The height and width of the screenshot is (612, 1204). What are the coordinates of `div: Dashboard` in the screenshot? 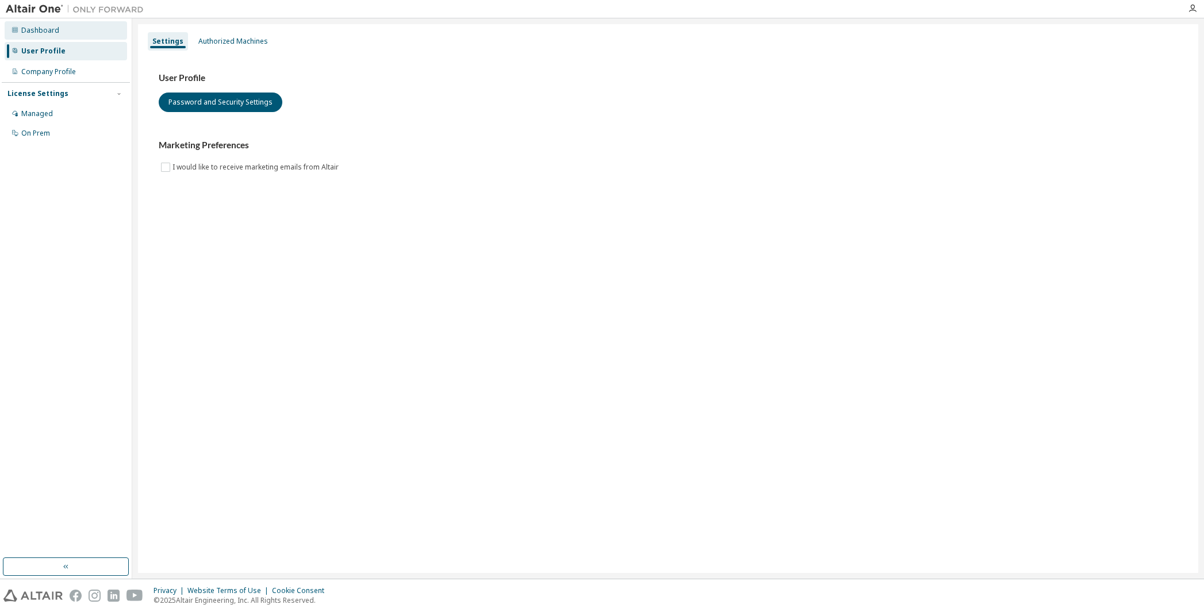 It's located at (40, 30).